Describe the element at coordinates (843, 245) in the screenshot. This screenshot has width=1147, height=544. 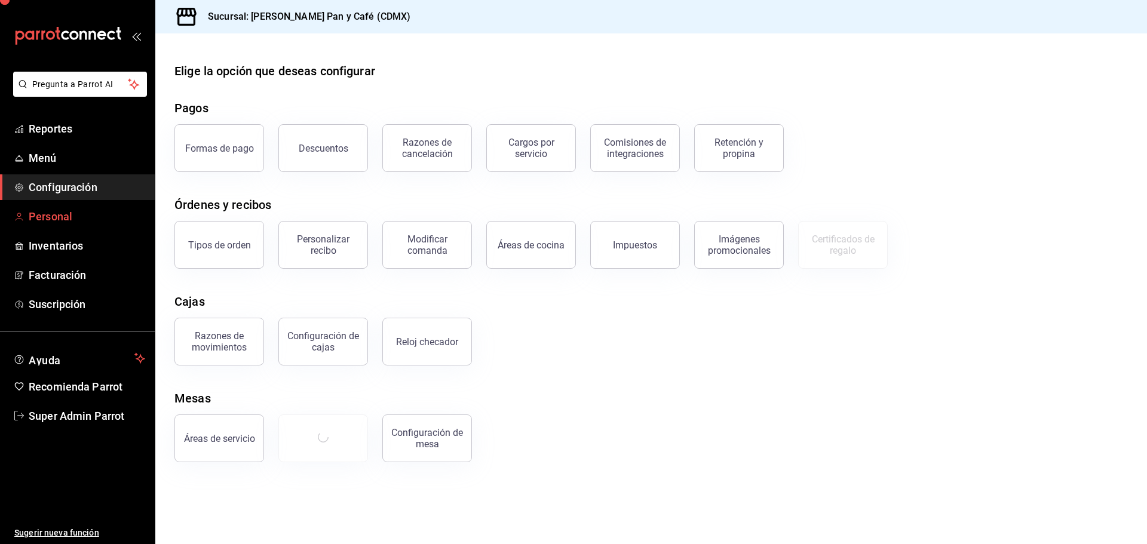
I see `div: Certificados de regalo` at that location.